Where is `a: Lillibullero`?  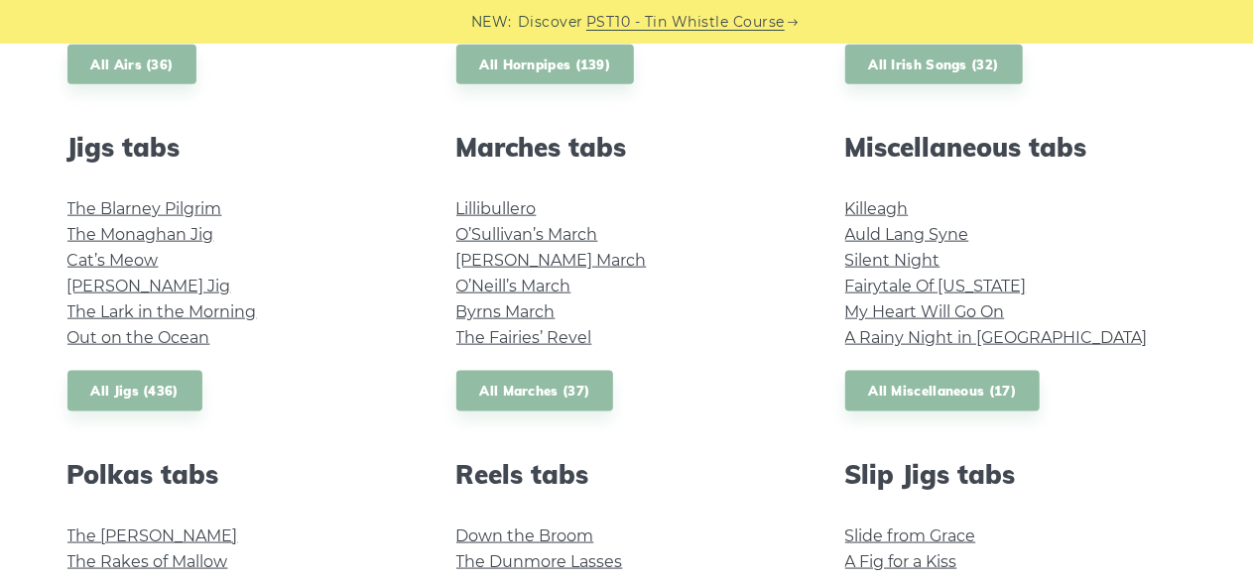
a: Lillibullero is located at coordinates (496, 208).